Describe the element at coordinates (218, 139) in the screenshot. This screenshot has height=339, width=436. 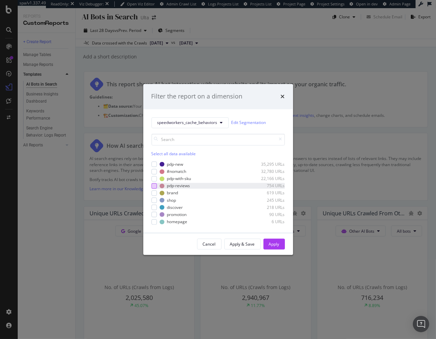
I see `input: Search` at that location.